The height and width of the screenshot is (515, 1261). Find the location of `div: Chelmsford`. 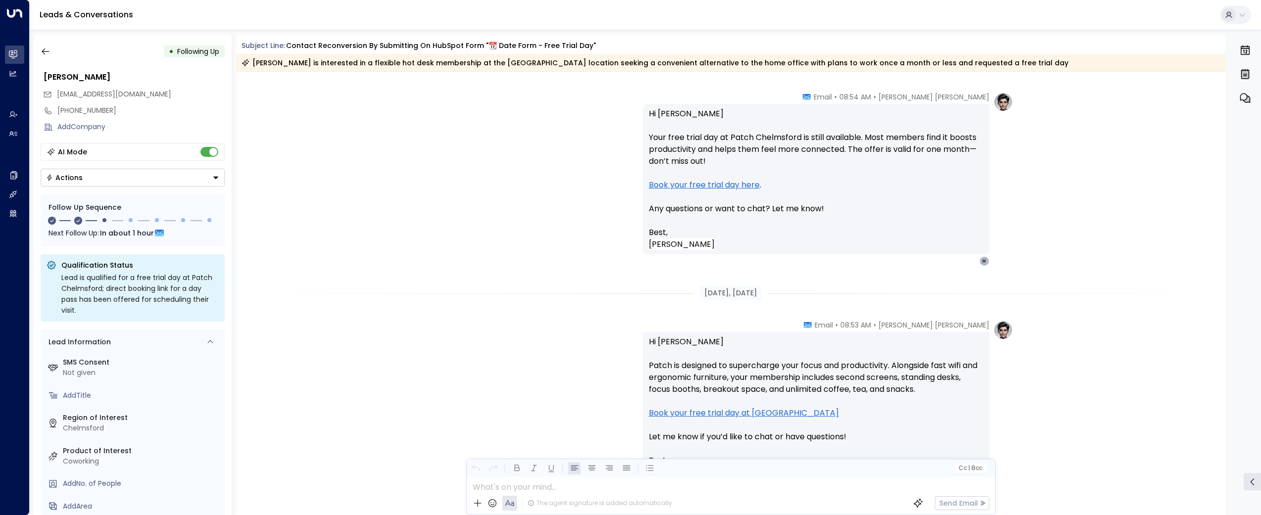

div: Chelmsford is located at coordinates (142, 428).